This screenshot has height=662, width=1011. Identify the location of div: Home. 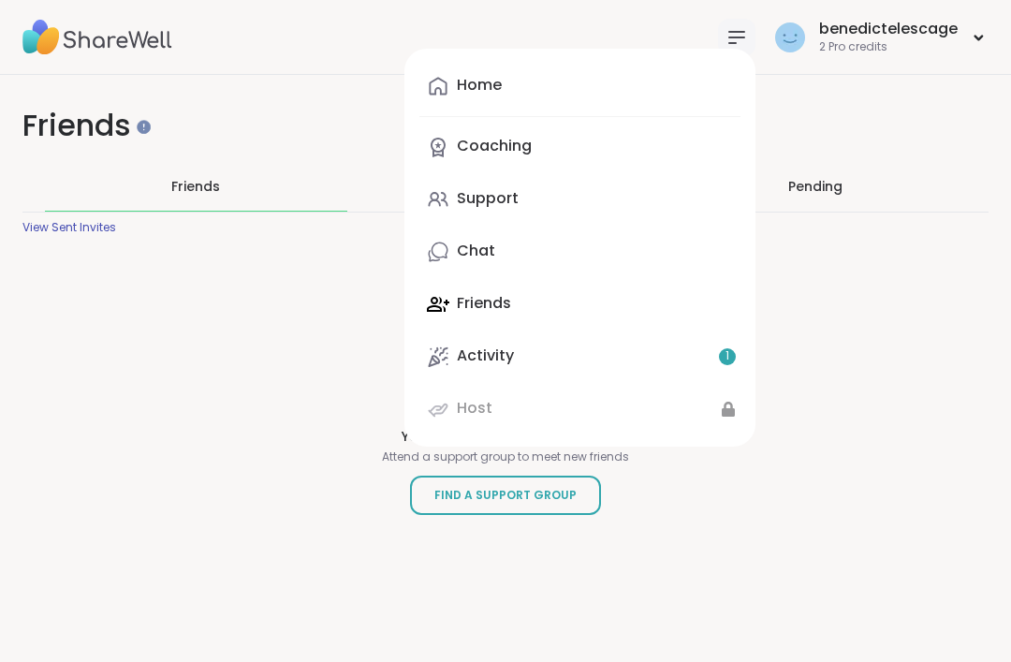
(479, 85).